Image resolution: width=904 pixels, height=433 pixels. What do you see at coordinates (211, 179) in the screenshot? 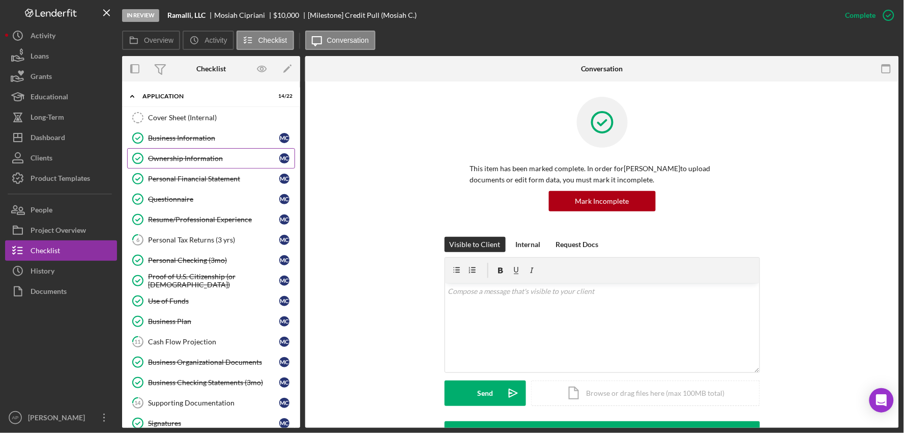
I see `a: Personal Financial StatementMC` at bounding box center [211, 179].